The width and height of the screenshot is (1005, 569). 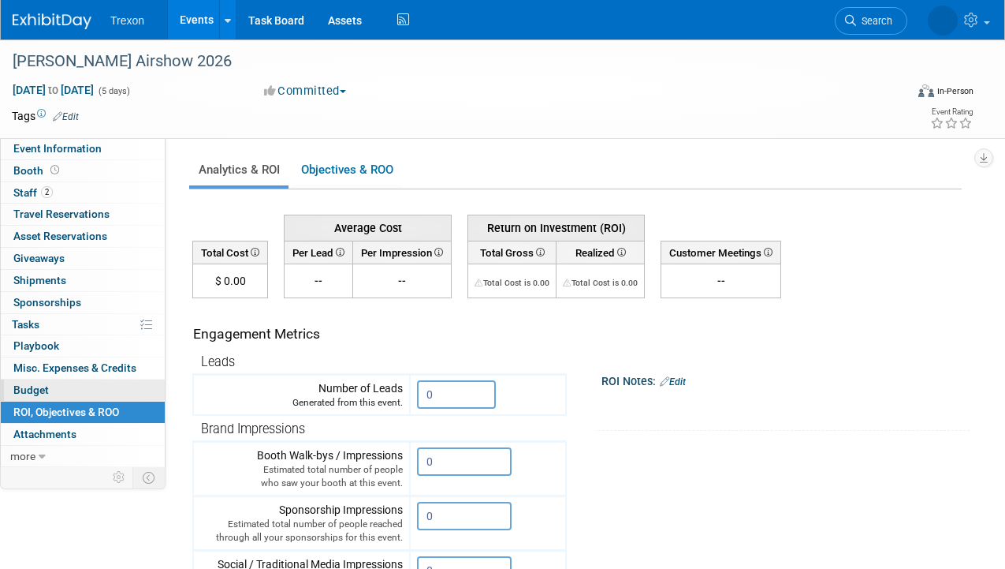 What do you see at coordinates (83, 434) in the screenshot?
I see `a: Attachments` at bounding box center [83, 434].